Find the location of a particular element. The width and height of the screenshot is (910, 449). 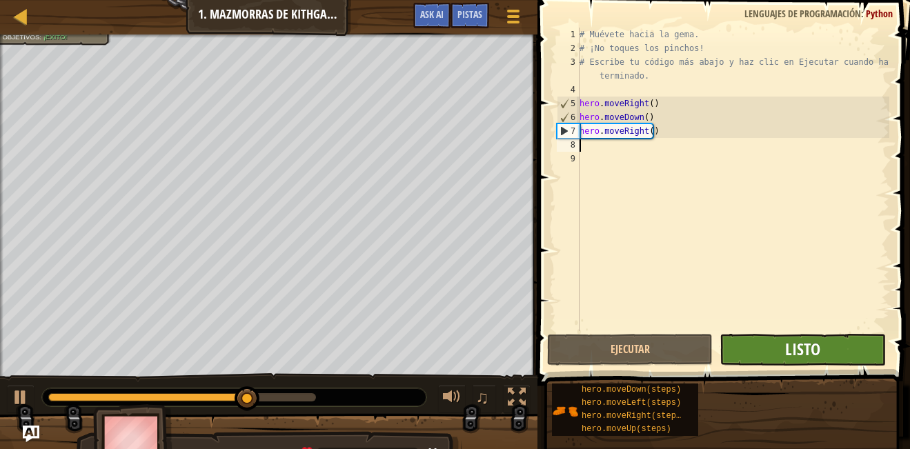

span: Pistas is located at coordinates (470, 14).